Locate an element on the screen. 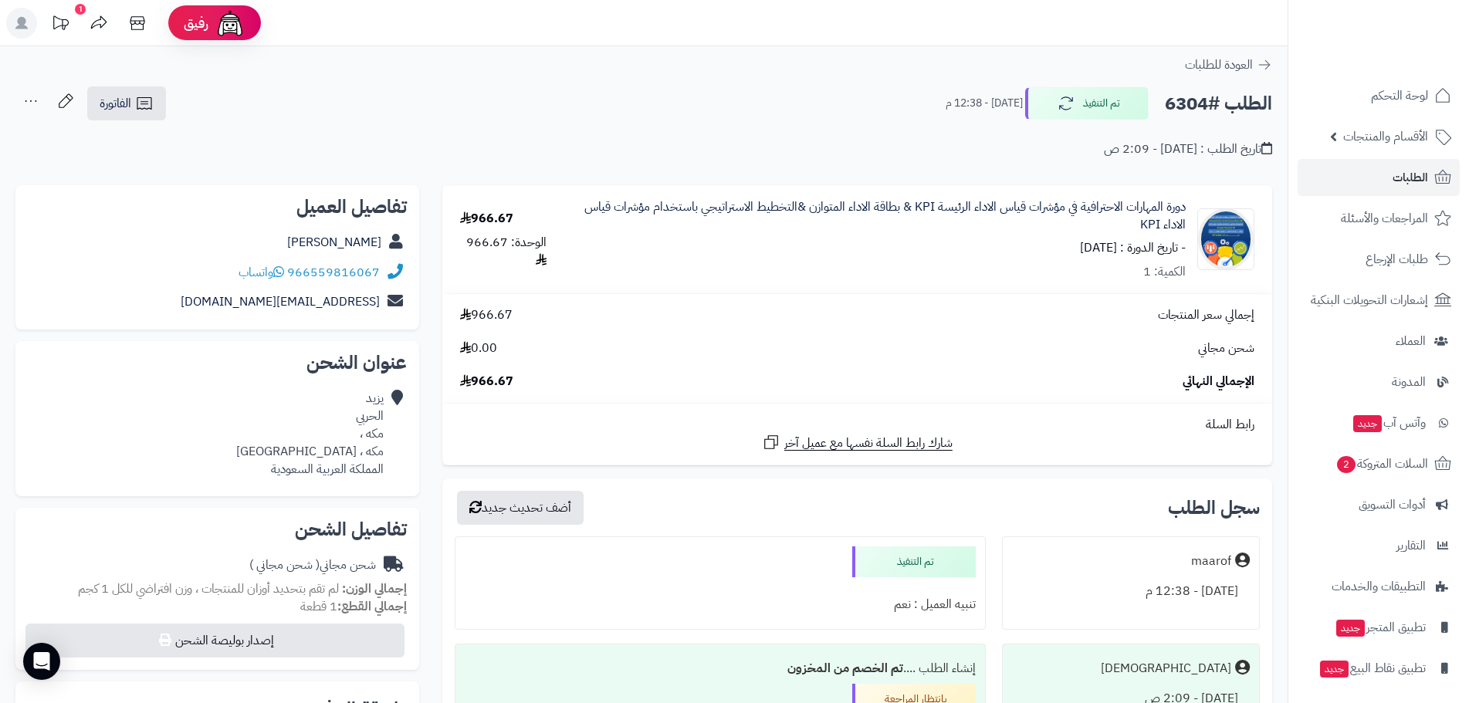 The height and width of the screenshot is (703, 1469). img: 1757934064-WhatsApp%20Image%202025-09-15%20at%202.00.17%20PM-90x90.jpeg is located at coordinates (1226, 239).